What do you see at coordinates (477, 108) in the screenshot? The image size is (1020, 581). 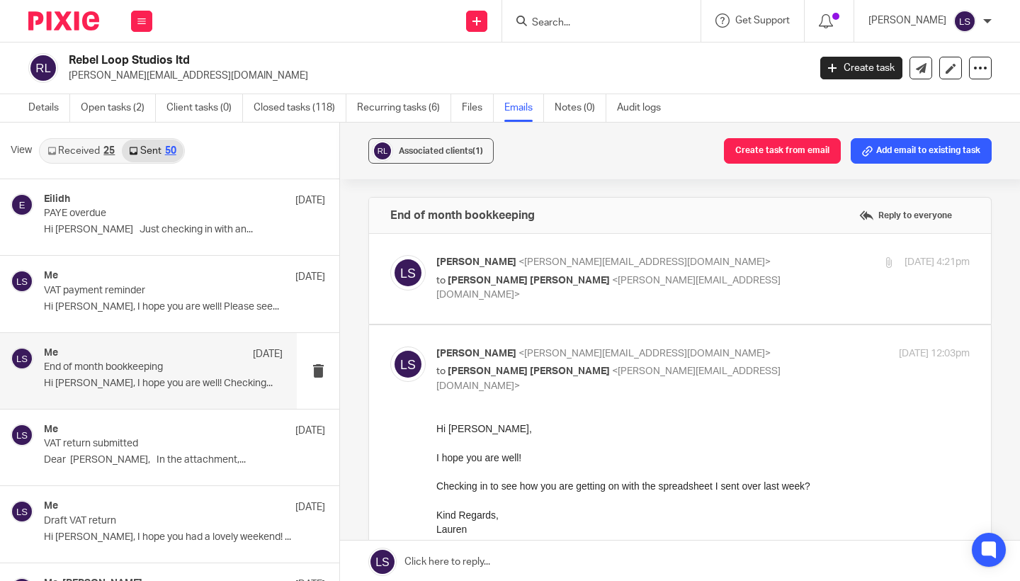 I see `a: Files` at bounding box center [477, 108].